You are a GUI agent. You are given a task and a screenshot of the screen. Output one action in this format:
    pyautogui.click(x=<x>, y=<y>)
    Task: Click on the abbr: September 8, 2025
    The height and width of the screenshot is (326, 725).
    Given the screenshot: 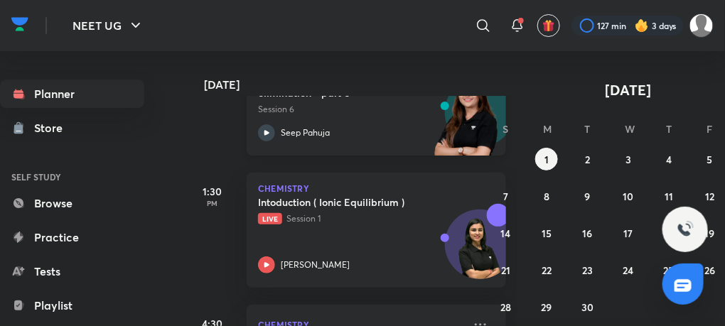 What is the action you would take?
    pyautogui.click(x=547, y=196)
    